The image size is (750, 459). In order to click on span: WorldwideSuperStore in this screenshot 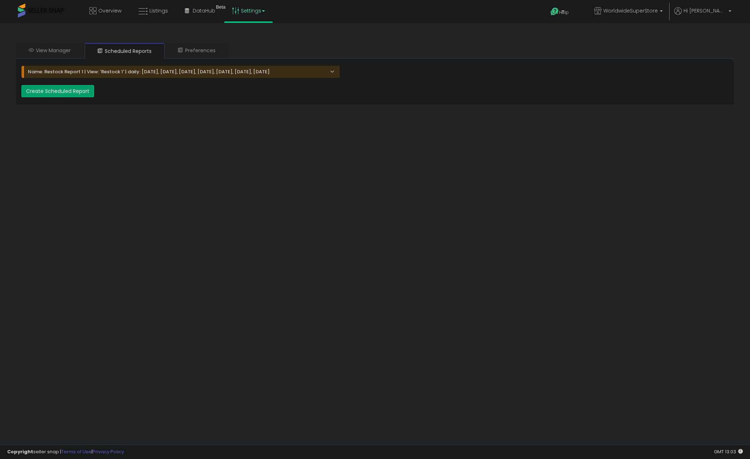, I will do `click(631, 11)`.